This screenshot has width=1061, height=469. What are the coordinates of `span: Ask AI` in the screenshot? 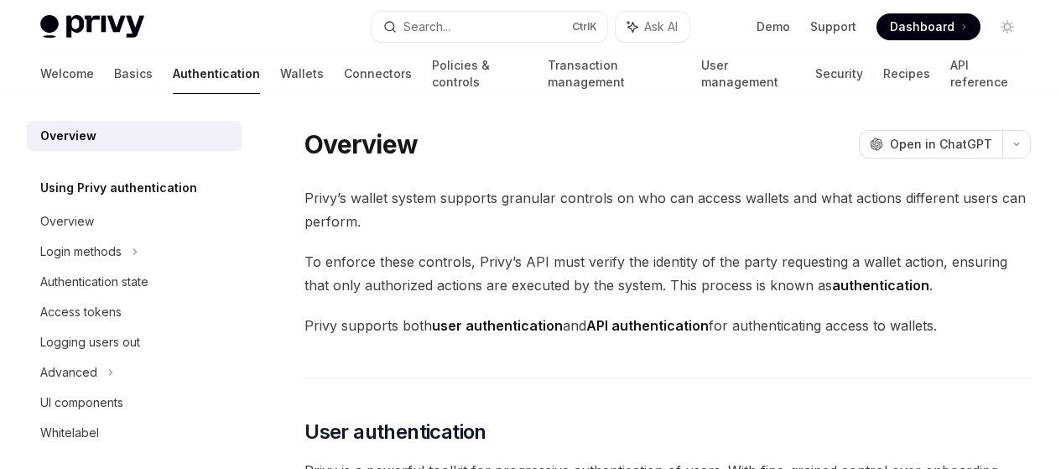 It's located at (661, 27).